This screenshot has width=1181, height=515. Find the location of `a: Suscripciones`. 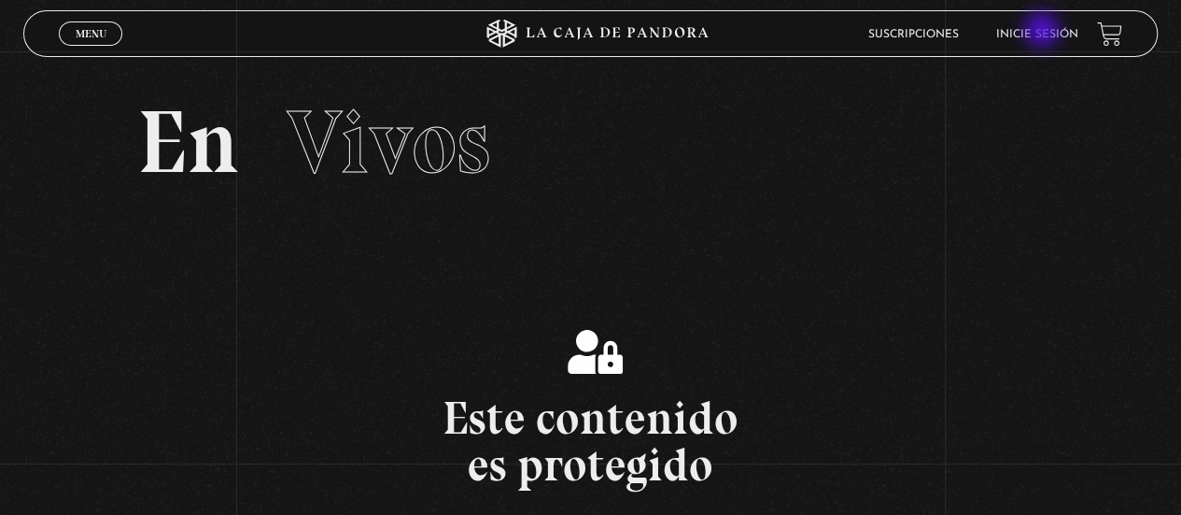

a: Suscripciones is located at coordinates (913, 35).